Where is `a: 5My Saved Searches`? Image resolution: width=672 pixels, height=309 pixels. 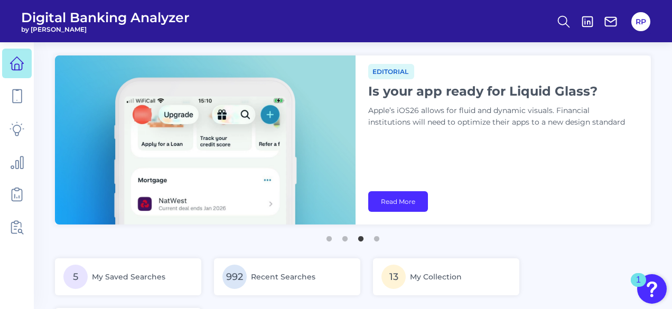
a: 5My Saved Searches is located at coordinates (128, 277).